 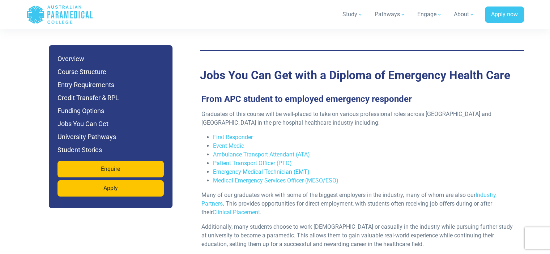 What do you see at coordinates (390, 14) in the screenshot?
I see `a: Pathways` at bounding box center [390, 14].